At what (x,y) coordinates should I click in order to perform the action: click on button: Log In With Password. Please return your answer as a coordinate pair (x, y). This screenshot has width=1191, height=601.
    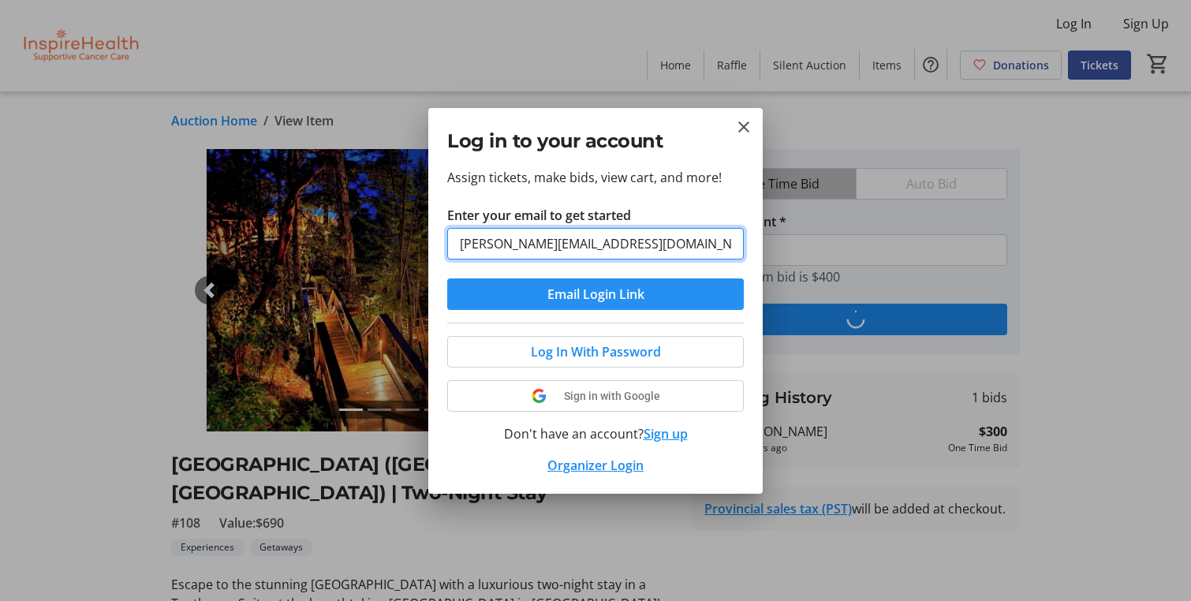
    Looking at the image, I should click on (596, 352).